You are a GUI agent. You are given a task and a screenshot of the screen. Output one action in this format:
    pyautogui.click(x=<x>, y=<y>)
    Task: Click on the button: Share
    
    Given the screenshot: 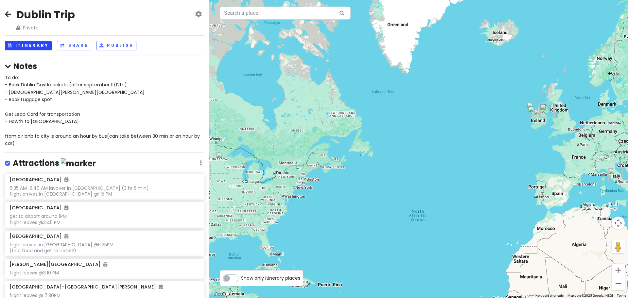 What is the action you would take?
    pyautogui.click(x=74, y=45)
    